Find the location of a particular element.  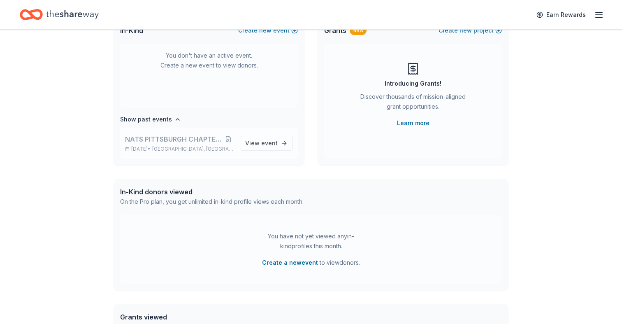

div: Introducing Grants! is located at coordinates (413, 83).